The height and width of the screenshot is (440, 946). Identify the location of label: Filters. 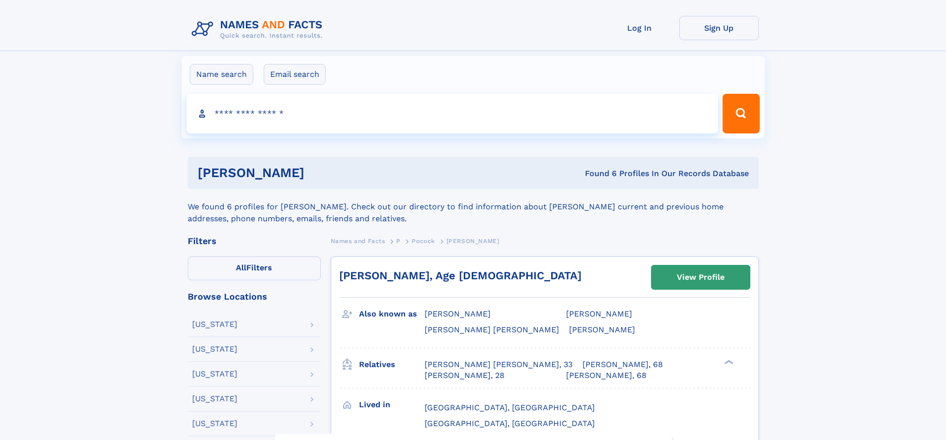
(254, 269).